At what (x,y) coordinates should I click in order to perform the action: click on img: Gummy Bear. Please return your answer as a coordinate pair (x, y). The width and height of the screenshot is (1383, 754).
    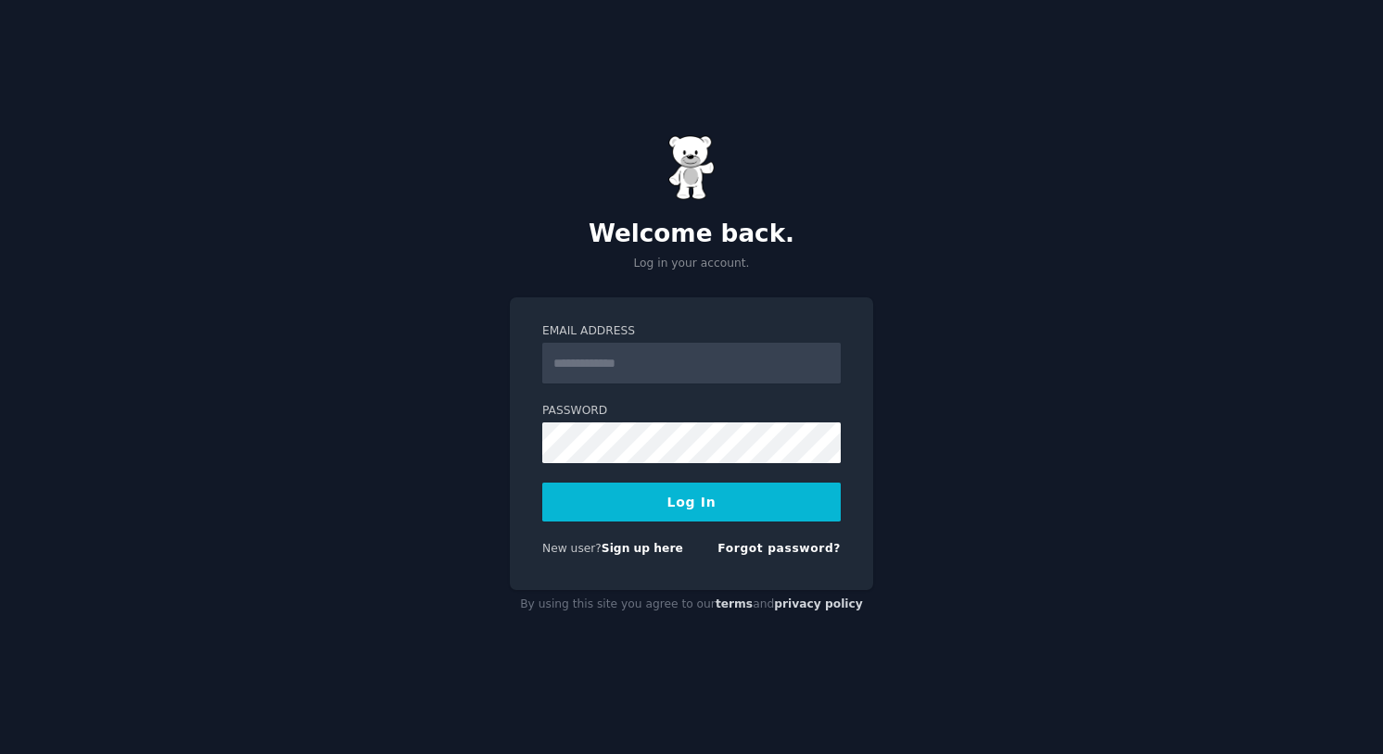
    Looking at the image, I should click on (691, 168).